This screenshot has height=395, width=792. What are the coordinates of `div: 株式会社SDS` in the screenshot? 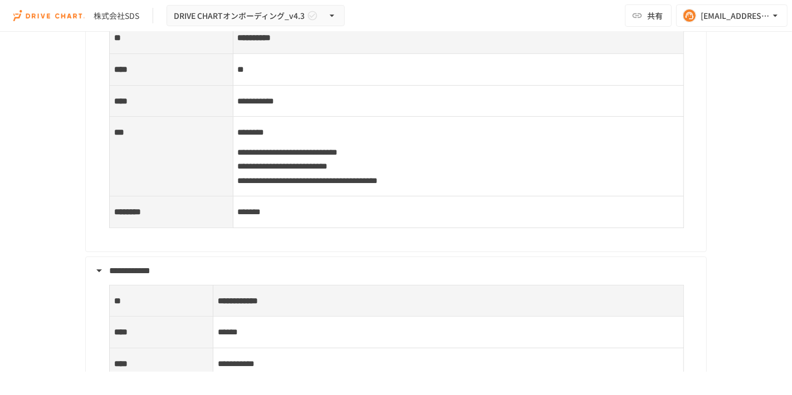 It's located at (116, 16).